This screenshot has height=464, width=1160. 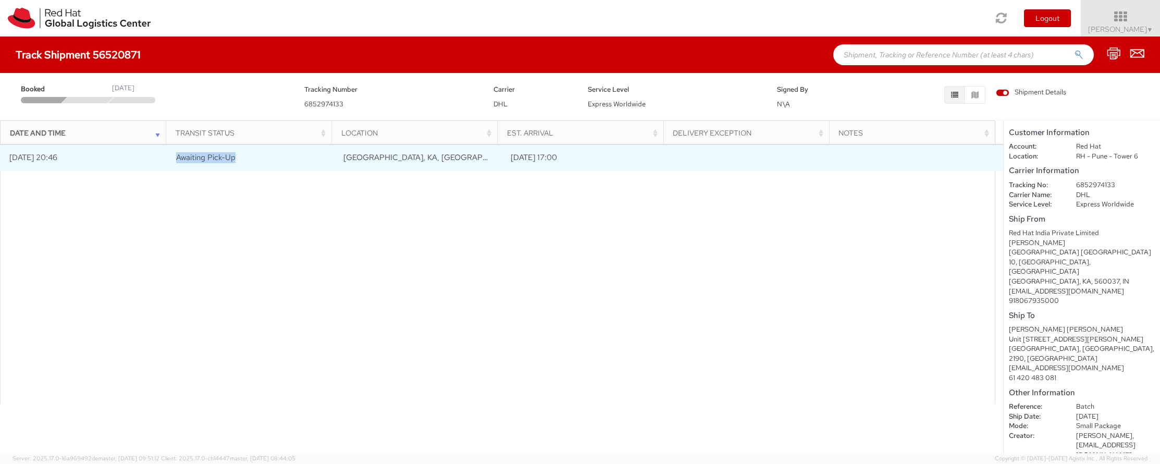 I want to click on div: Delivery Exception, so click(x=749, y=133).